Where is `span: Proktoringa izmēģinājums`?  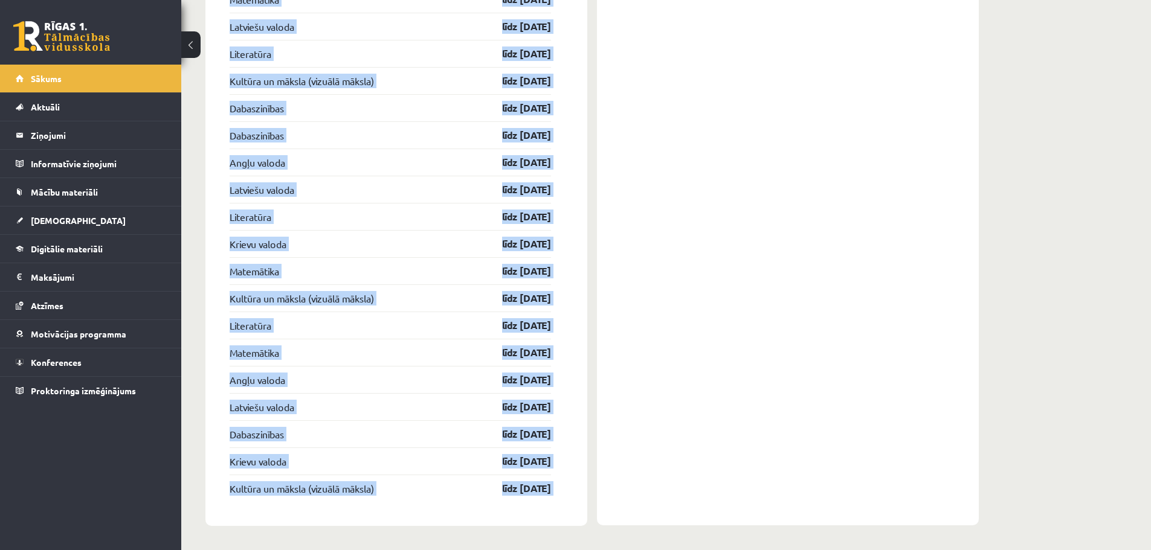
span: Proktoringa izmēģinājums is located at coordinates (83, 391).